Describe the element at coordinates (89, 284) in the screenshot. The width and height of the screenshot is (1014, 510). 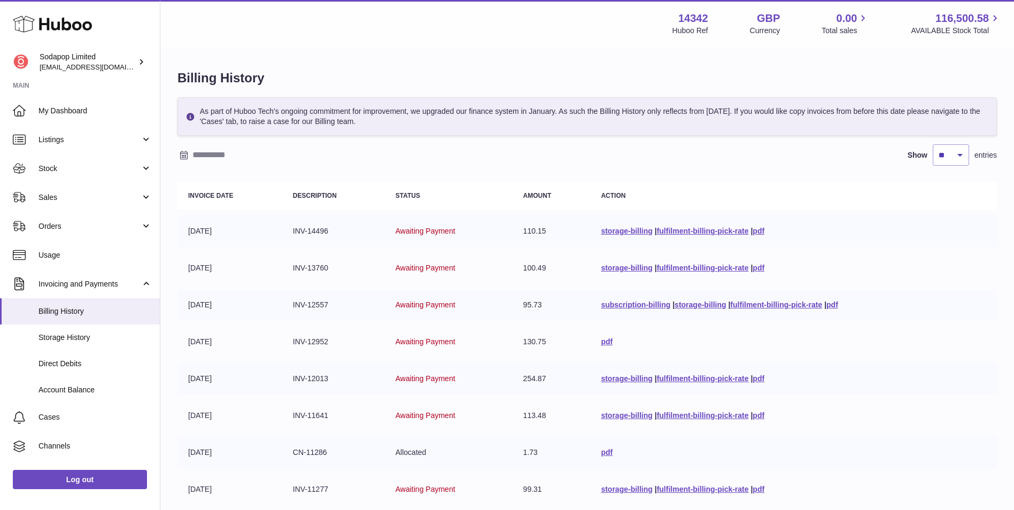
I see `span: Invoicing and Payments` at that location.